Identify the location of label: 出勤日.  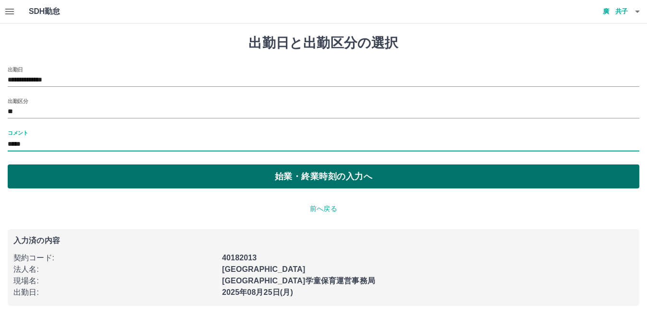
(15, 69).